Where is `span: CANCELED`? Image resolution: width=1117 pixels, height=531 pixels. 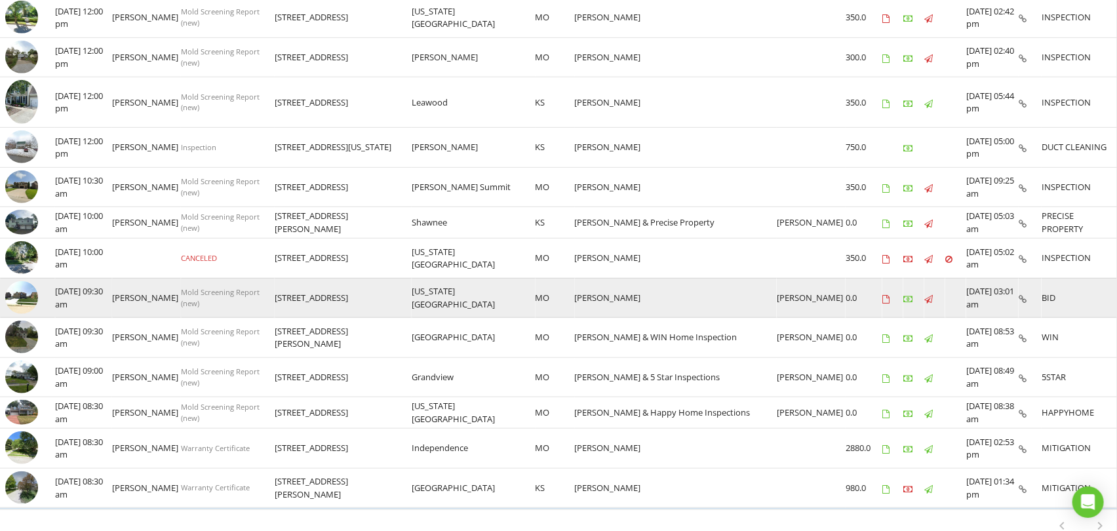
span: CANCELED is located at coordinates (199, 258).